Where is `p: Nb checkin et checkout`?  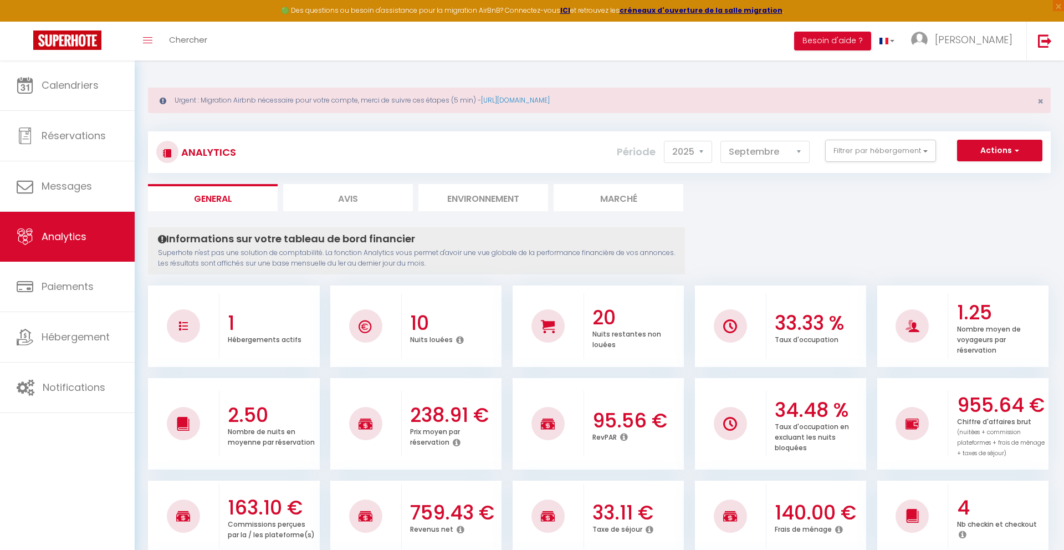
p: Nb checkin et checkout is located at coordinates (997, 522).